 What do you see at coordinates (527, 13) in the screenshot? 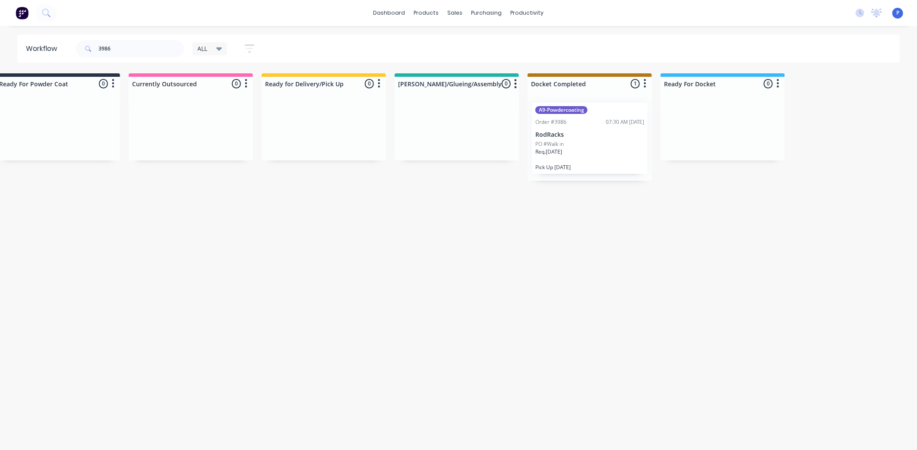
I see `div: productivity` at bounding box center [527, 13].